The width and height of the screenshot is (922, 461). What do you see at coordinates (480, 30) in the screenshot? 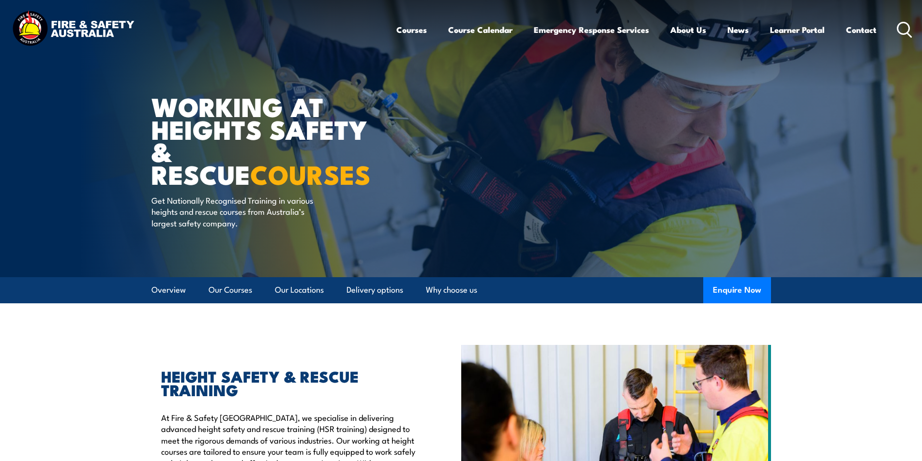
I see `a: Course Calendar` at bounding box center [480, 30].